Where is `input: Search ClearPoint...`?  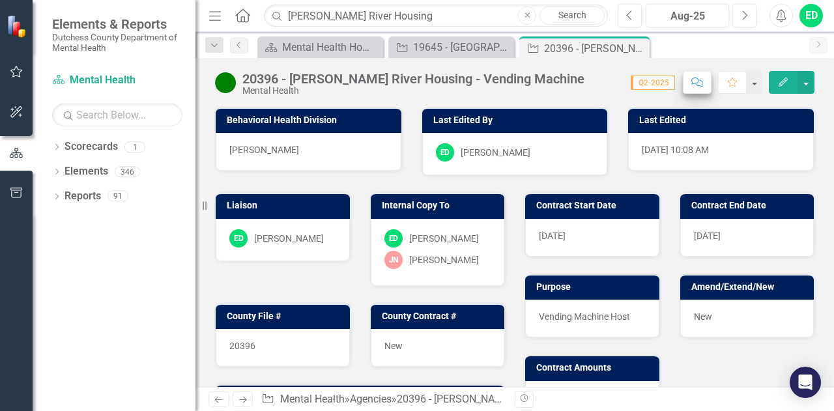
input: Search ClearPoint... is located at coordinates (436, 16).